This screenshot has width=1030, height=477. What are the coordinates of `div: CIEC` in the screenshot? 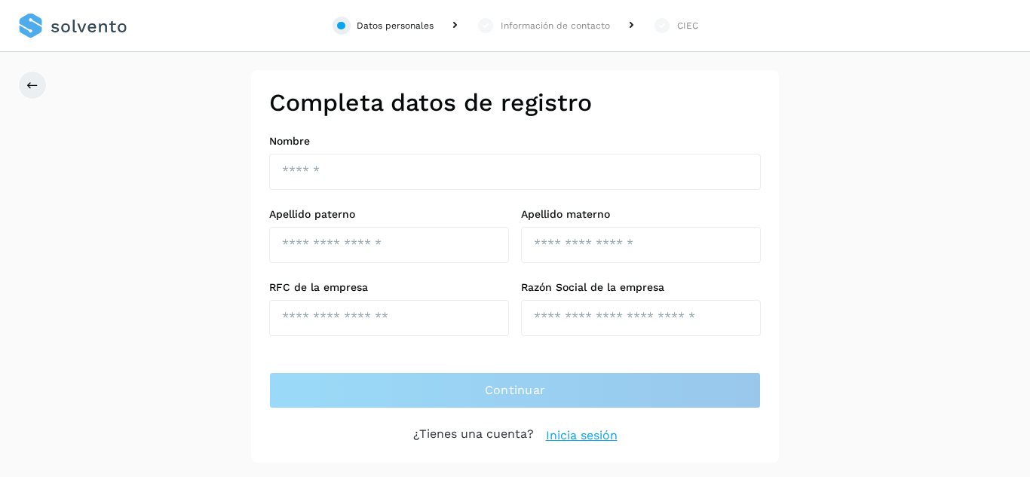 It's located at (688, 26).